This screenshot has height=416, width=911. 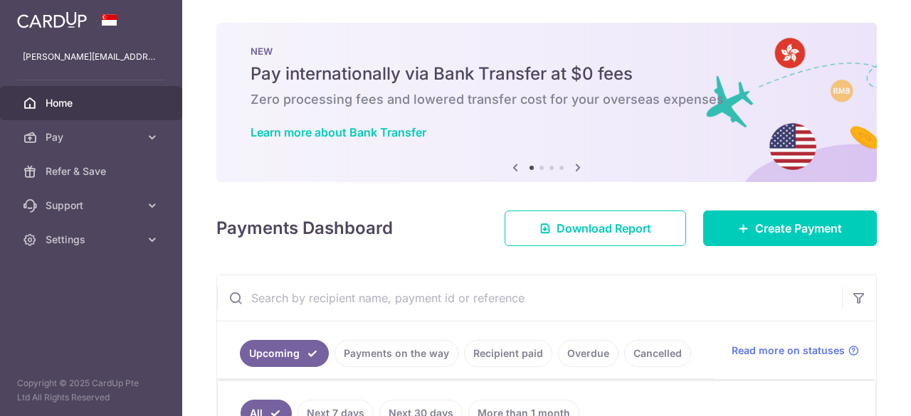 What do you see at coordinates (92, 240) in the screenshot?
I see `span: Settings` at bounding box center [92, 240].